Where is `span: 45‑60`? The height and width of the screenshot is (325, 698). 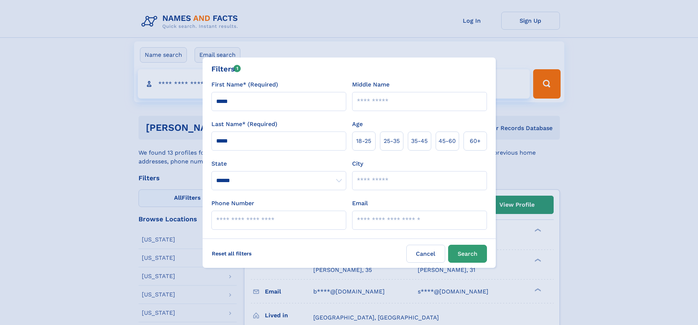 span: 45‑60 is located at coordinates (447, 141).